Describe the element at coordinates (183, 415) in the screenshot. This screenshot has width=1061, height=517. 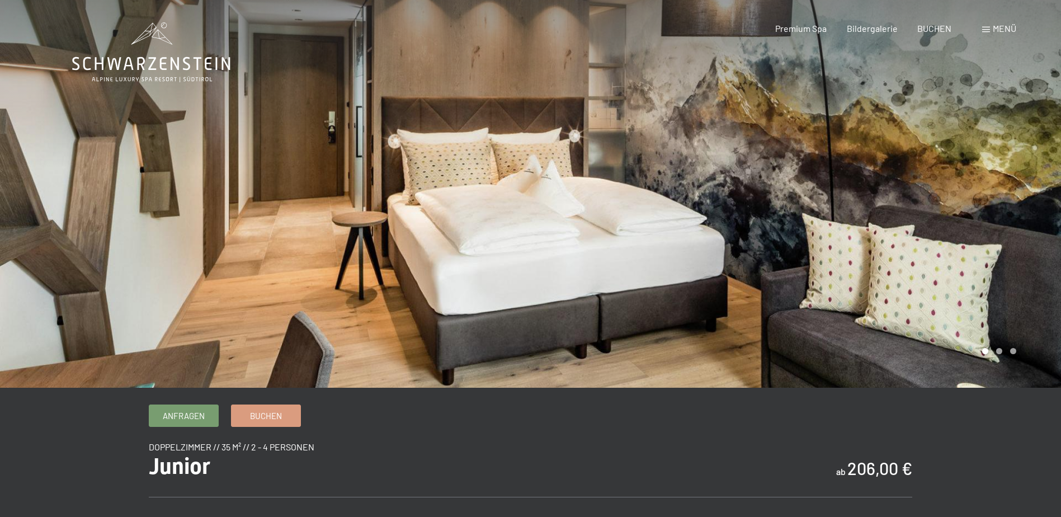
I see `a: Anfragen` at that location.